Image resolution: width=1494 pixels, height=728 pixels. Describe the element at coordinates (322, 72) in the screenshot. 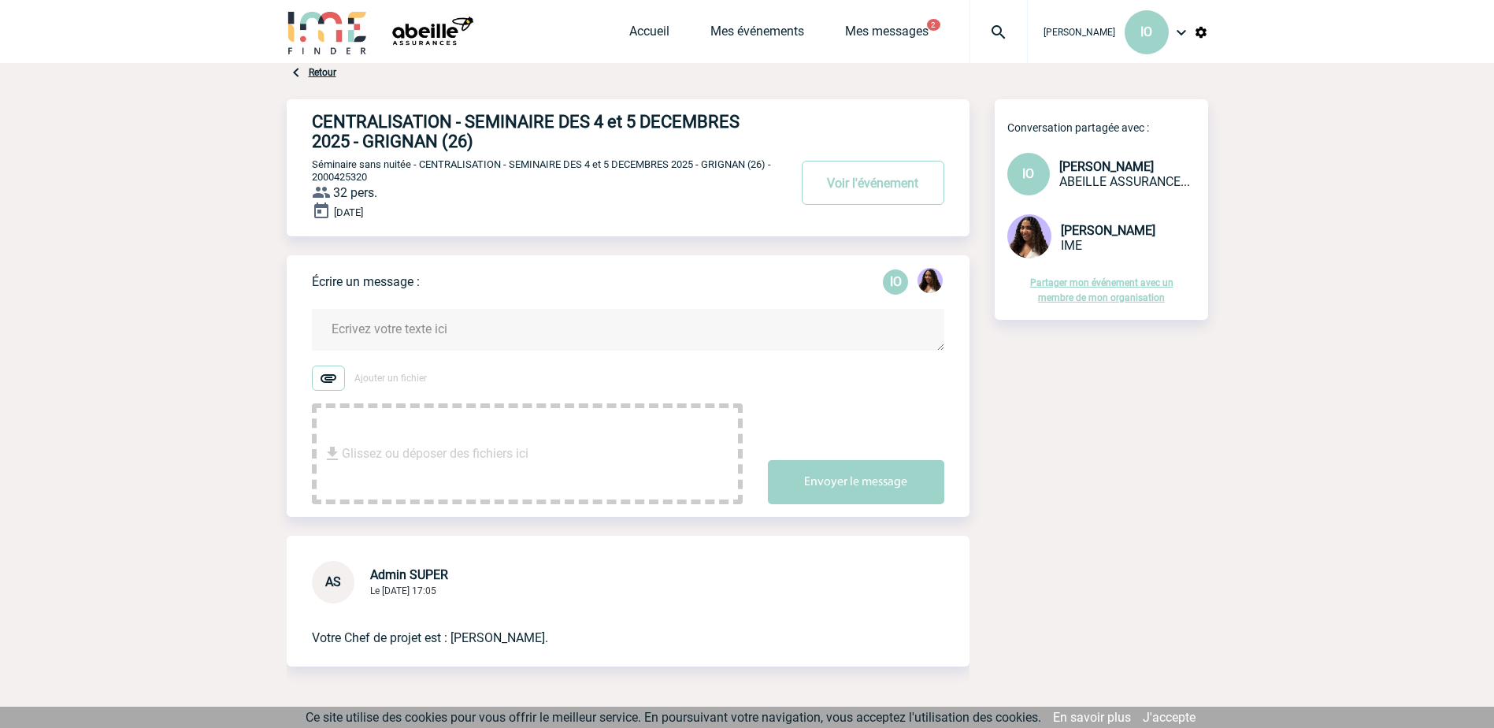

I see `a: Retour` at that location.